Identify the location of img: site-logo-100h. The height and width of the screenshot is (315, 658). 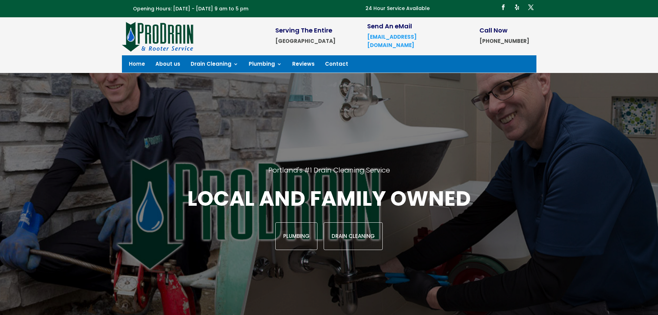
(158, 36).